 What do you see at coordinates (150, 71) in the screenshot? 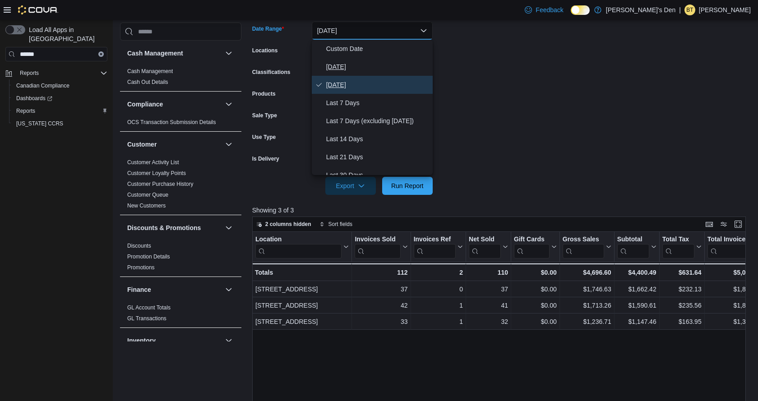
I see `span: Cash Management` at bounding box center [150, 71].